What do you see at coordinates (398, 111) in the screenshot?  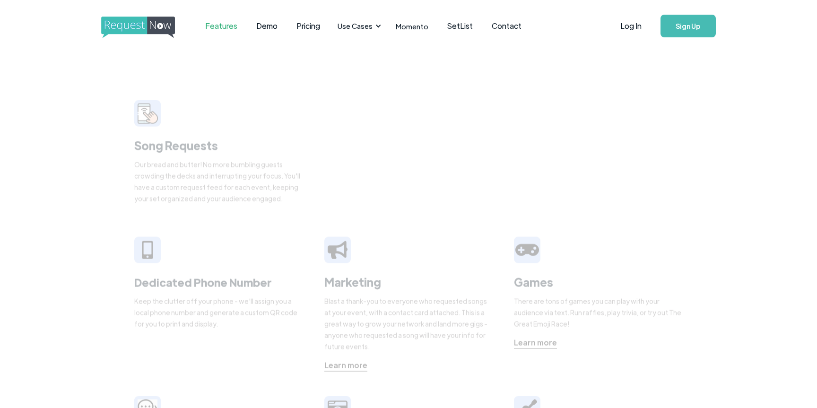 I see `strong: Automatic Song Detection` at bounding box center [398, 111].